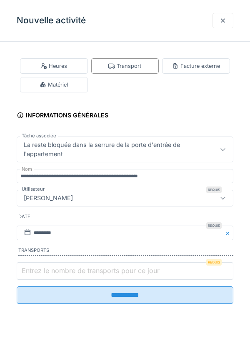  I want to click on label: Transports, so click(126, 251).